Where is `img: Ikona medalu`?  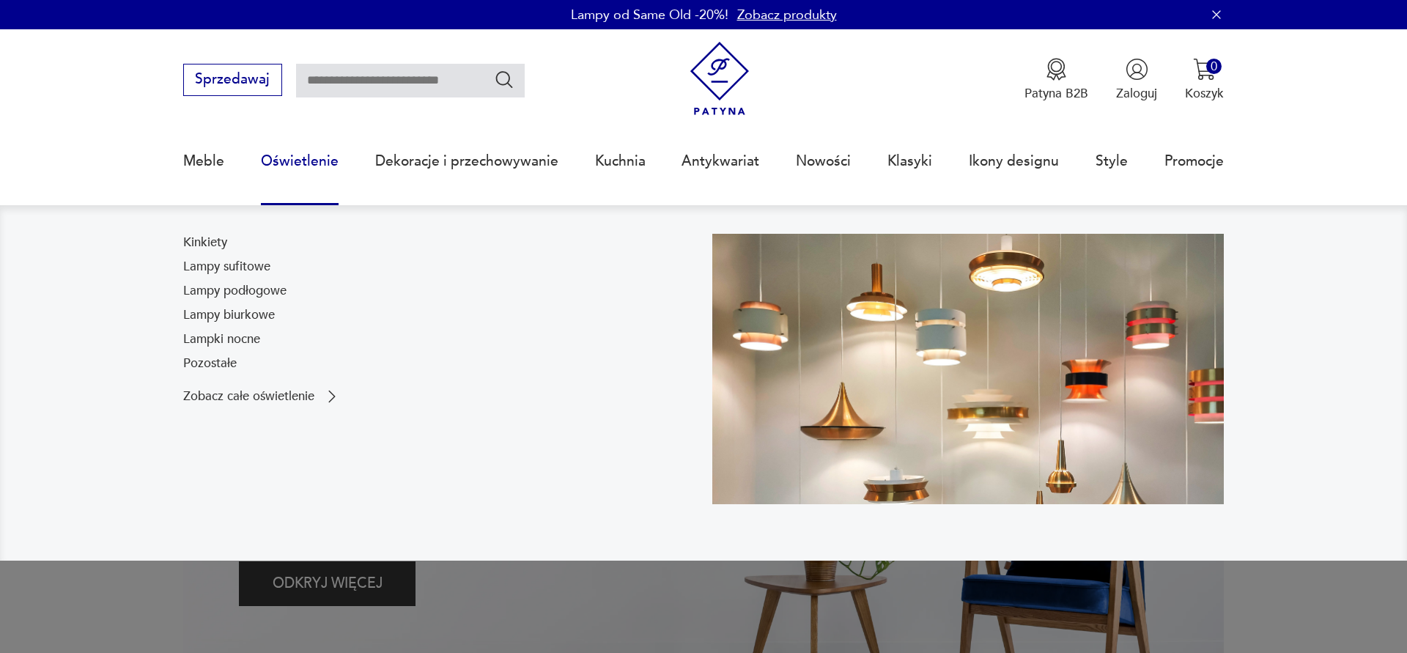 img: Ikona medalu is located at coordinates (1056, 69).